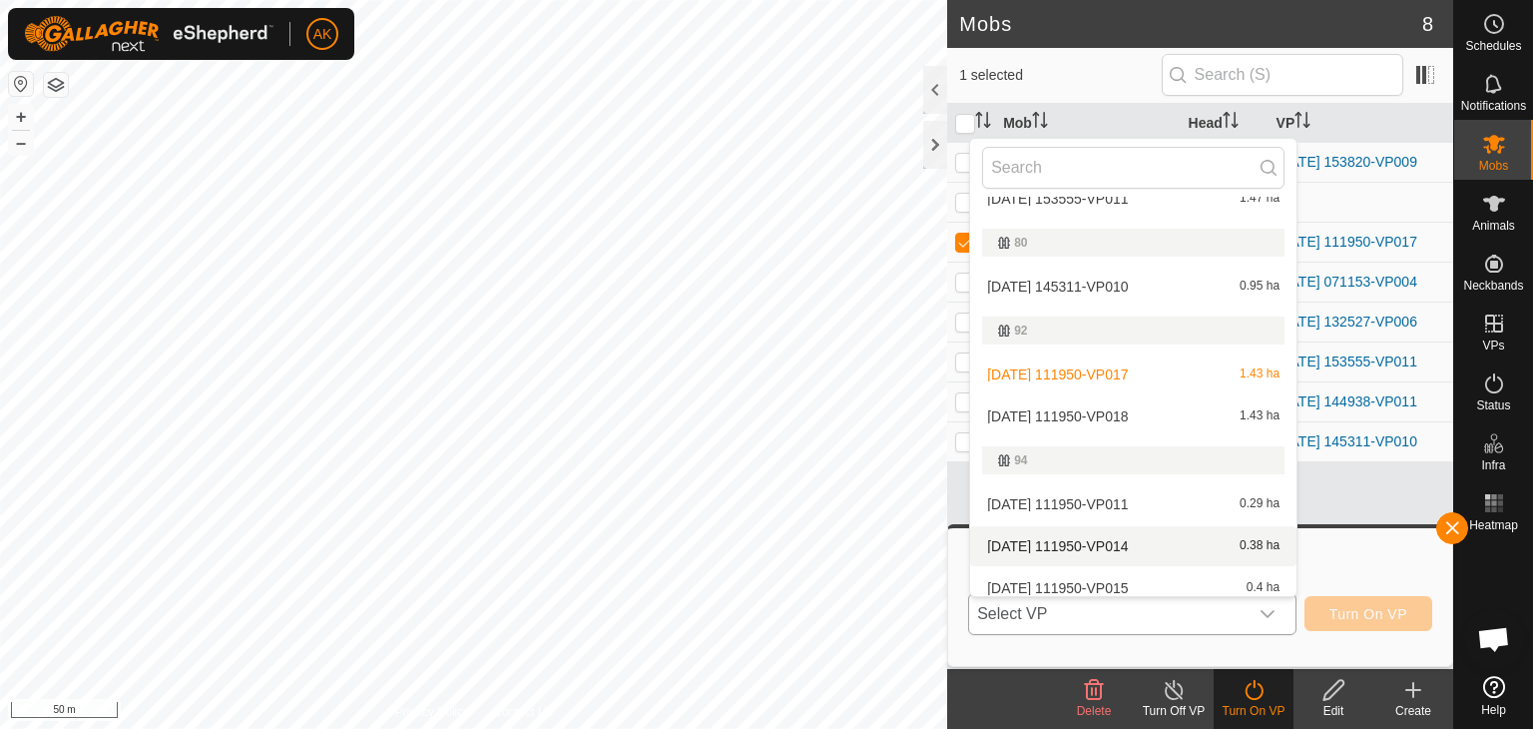 This screenshot has width=1533, height=729. What do you see at coordinates (1133, 286) in the screenshot?
I see `li: 2025-09-06 145311-VP010` at bounding box center [1133, 286].